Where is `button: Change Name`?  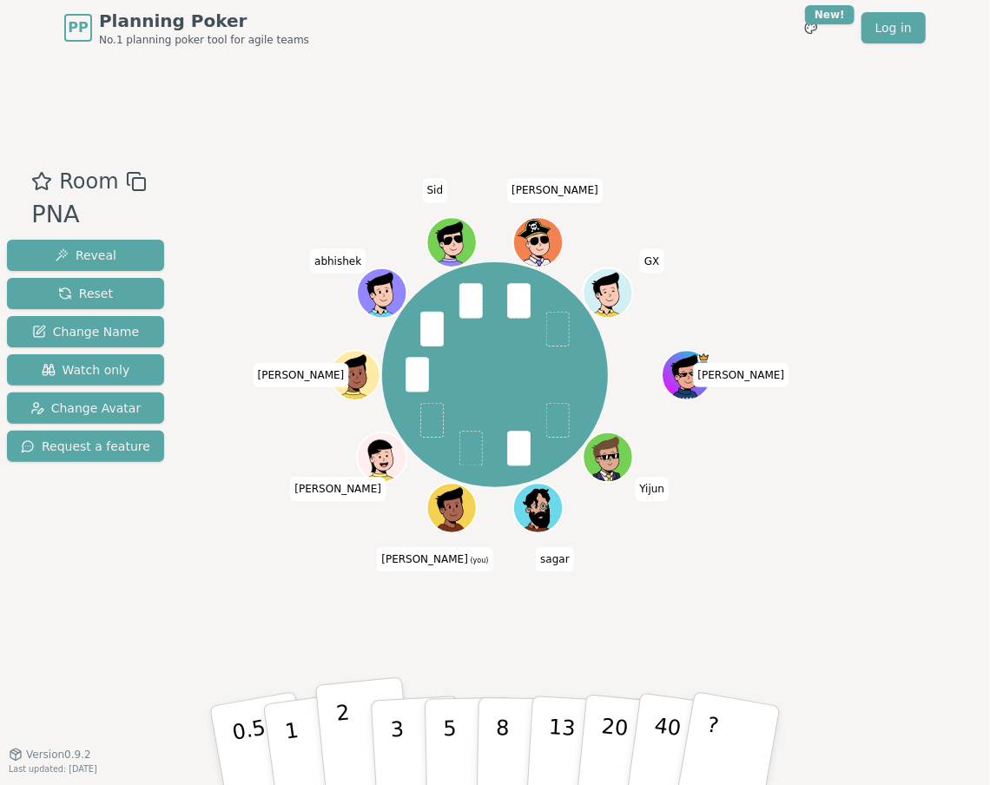 button: Change Name is located at coordinates (85, 332).